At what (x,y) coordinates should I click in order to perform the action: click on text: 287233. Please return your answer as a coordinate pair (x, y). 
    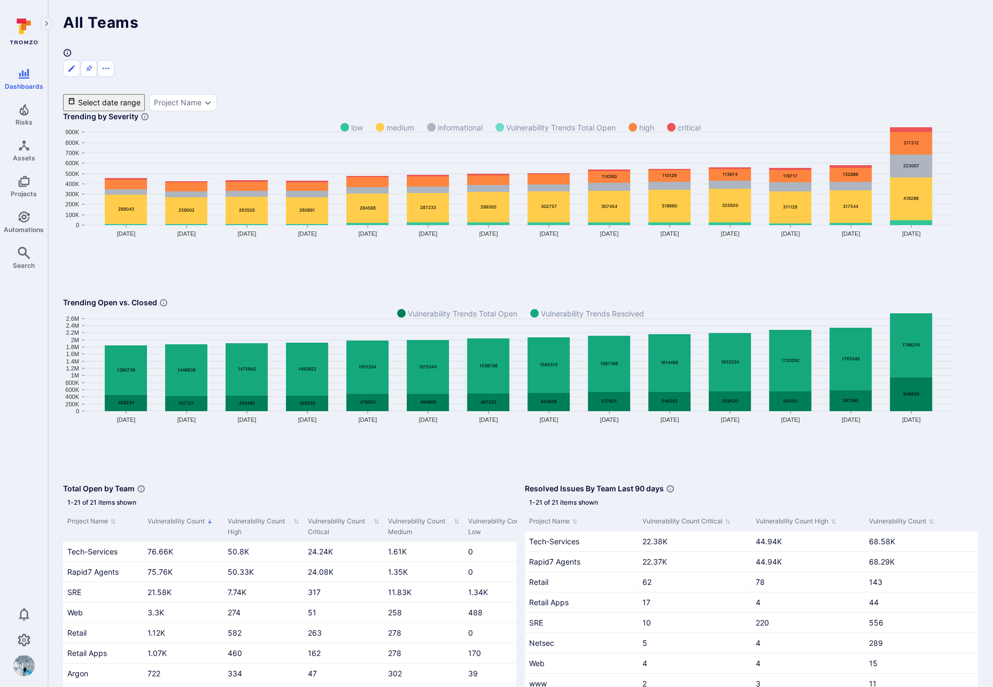
    Looking at the image, I should click on (428, 207).